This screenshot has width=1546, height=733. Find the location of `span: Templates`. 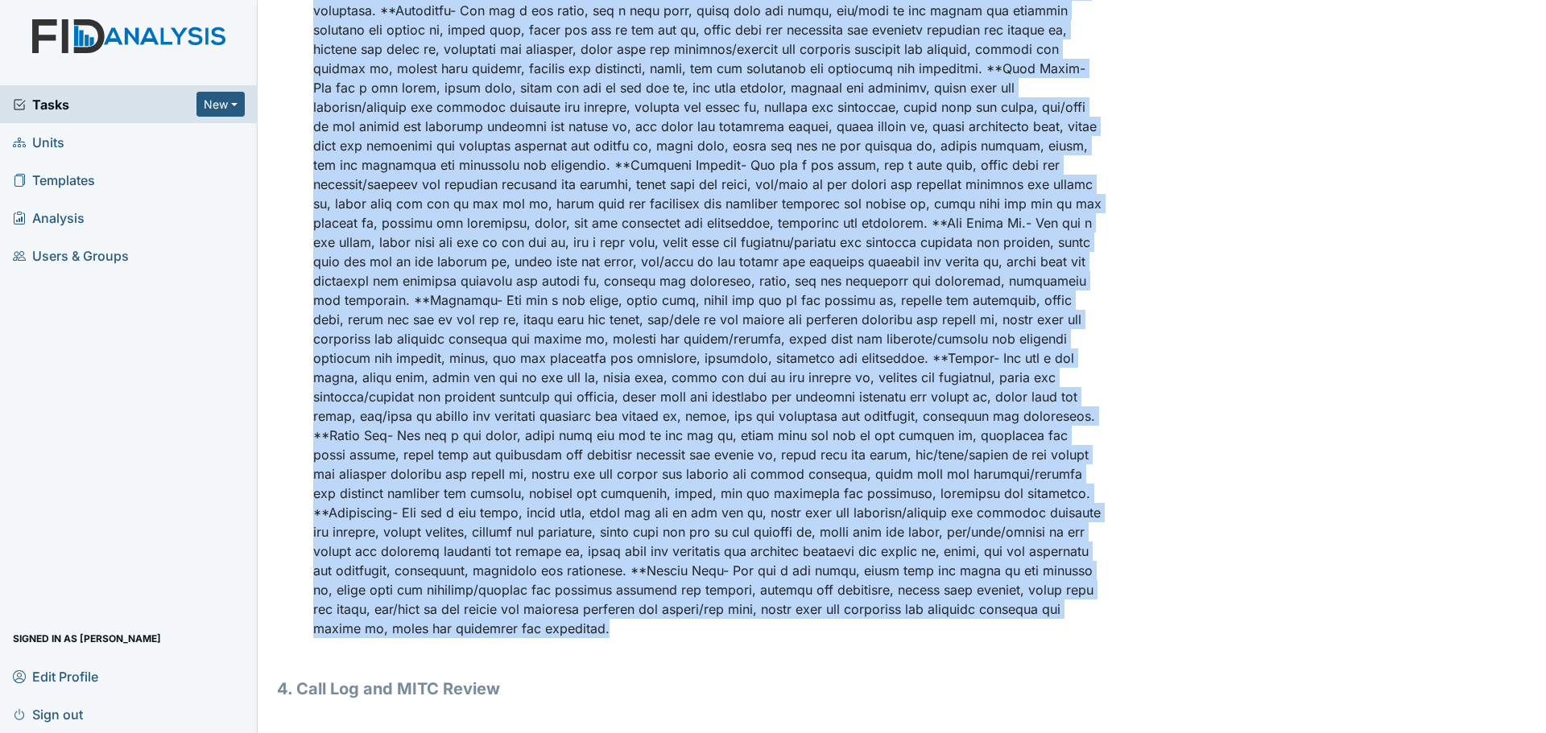

span: Templates is located at coordinates (54, 180).